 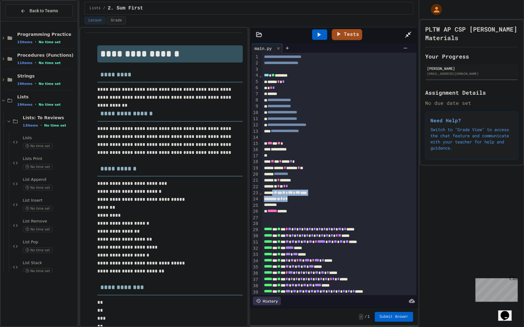 What do you see at coordinates (472, 121) in the screenshot?
I see `h3: Need Help?` at bounding box center [472, 121].